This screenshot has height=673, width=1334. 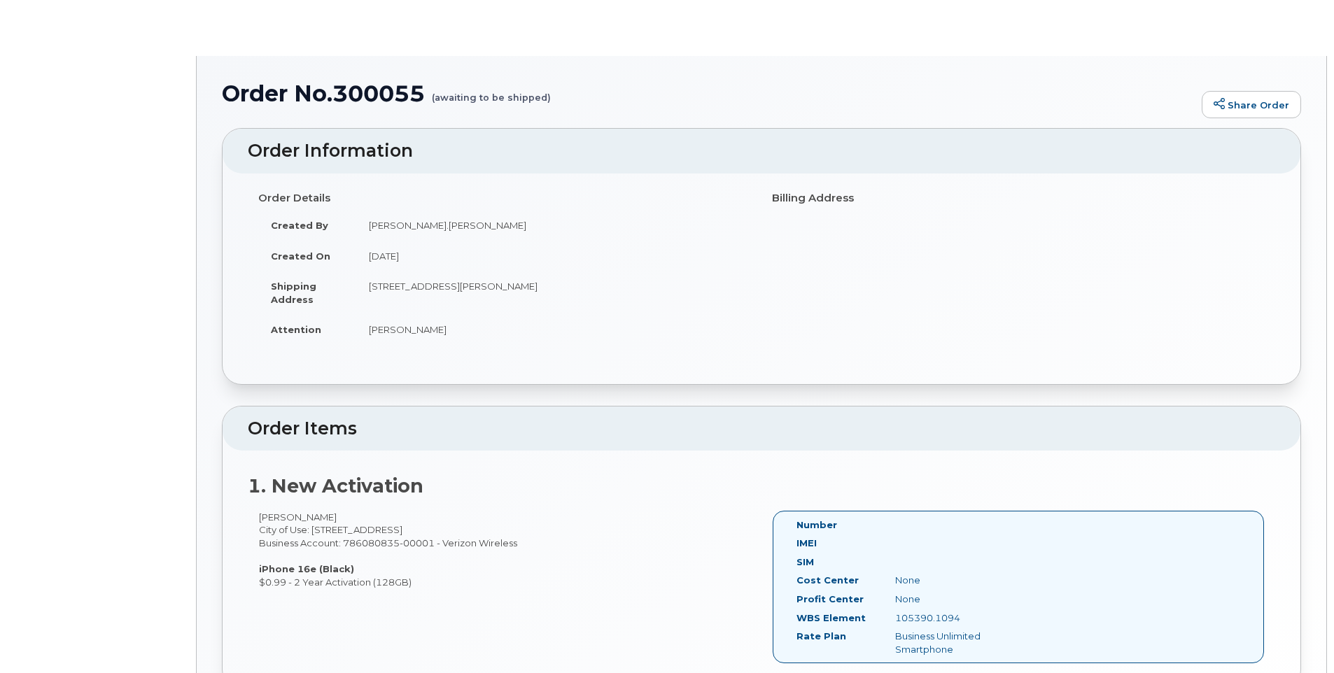 I want to click on div: Business Unlimited Smartphone, so click(x=954, y=642).